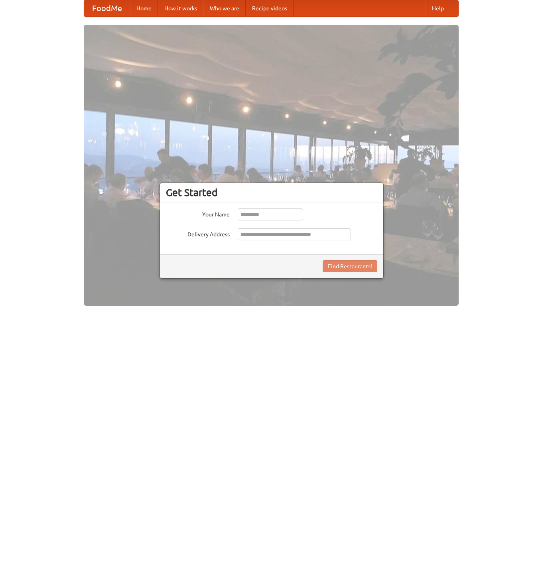  What do you see at coordinates (181, 8) in the screenshot?
I see `a: How it works` at bounding box center [181, 8].